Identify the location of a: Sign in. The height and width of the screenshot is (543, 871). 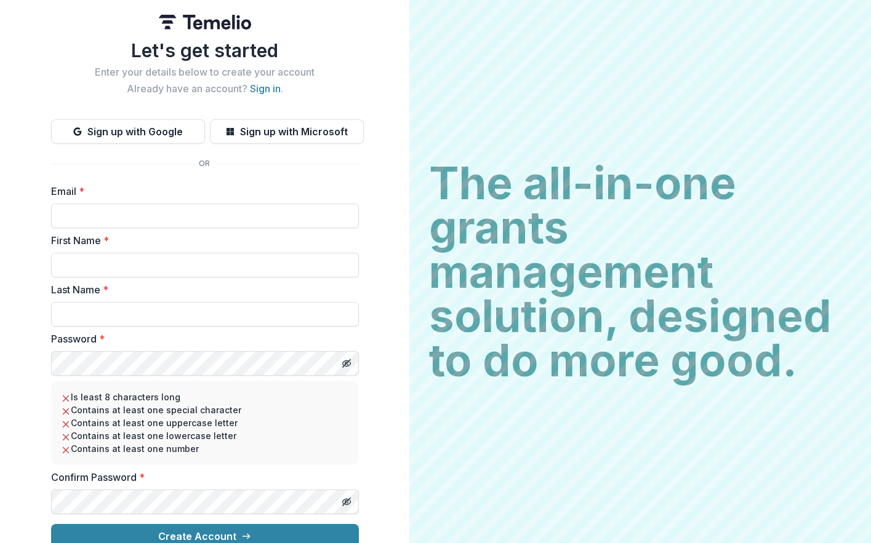
(265, 89).